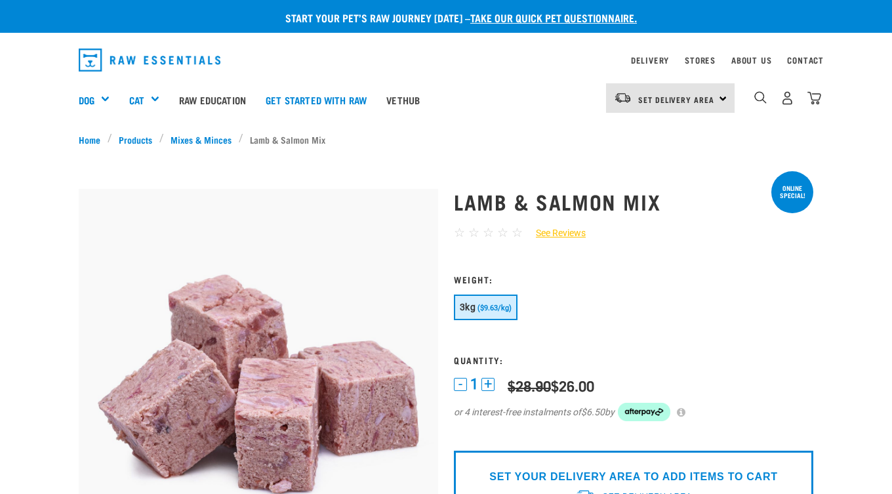  What do you see at coordinates (212, 100) in the screenshot?
I see `a: Raw Education` at bounding box center [212, 100].